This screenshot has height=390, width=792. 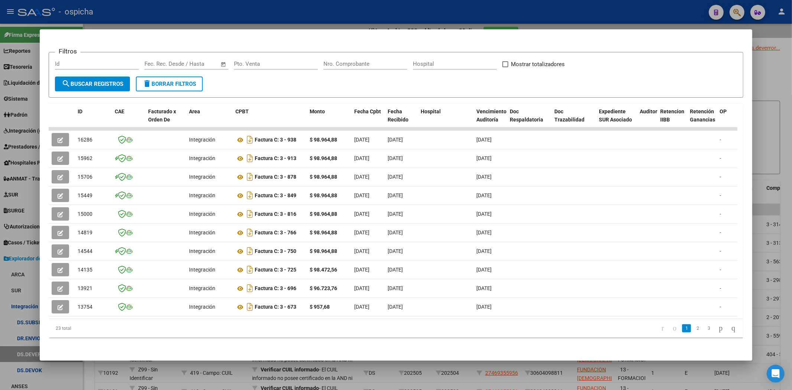 I want to click on span: 16286, so click(x=85, y=140).